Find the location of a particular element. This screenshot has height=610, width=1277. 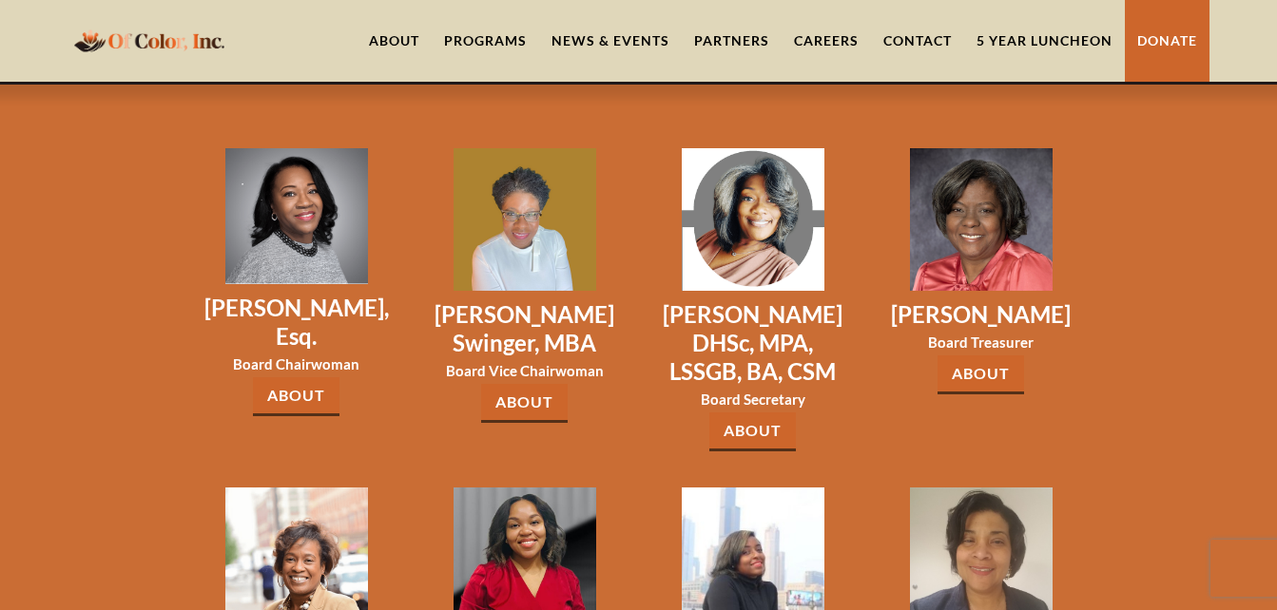

h3: Board Chairwoman is located at coordinates (297, 364).